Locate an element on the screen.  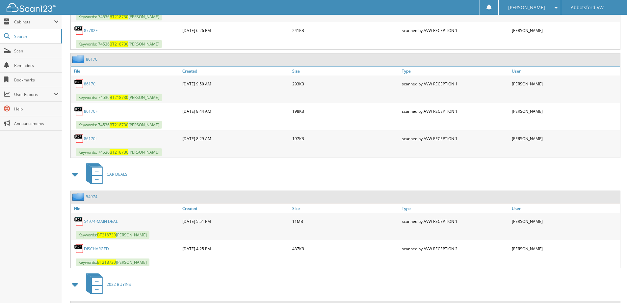
span: Cabinets is located at coordinates (34, 22).